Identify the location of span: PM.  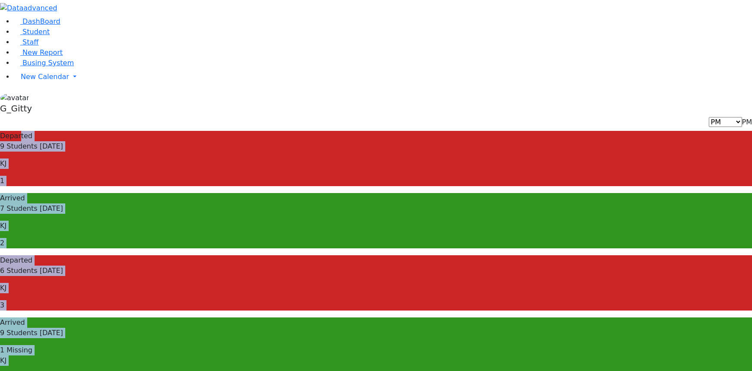
(747, 122).